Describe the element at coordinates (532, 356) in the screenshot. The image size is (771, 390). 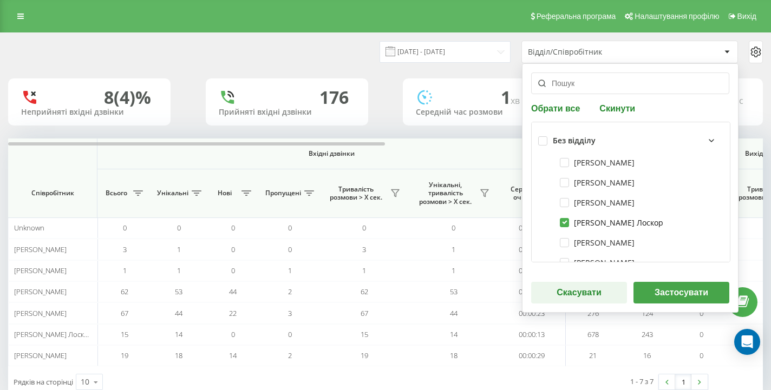
I see `td: 00:00:29` at that location.